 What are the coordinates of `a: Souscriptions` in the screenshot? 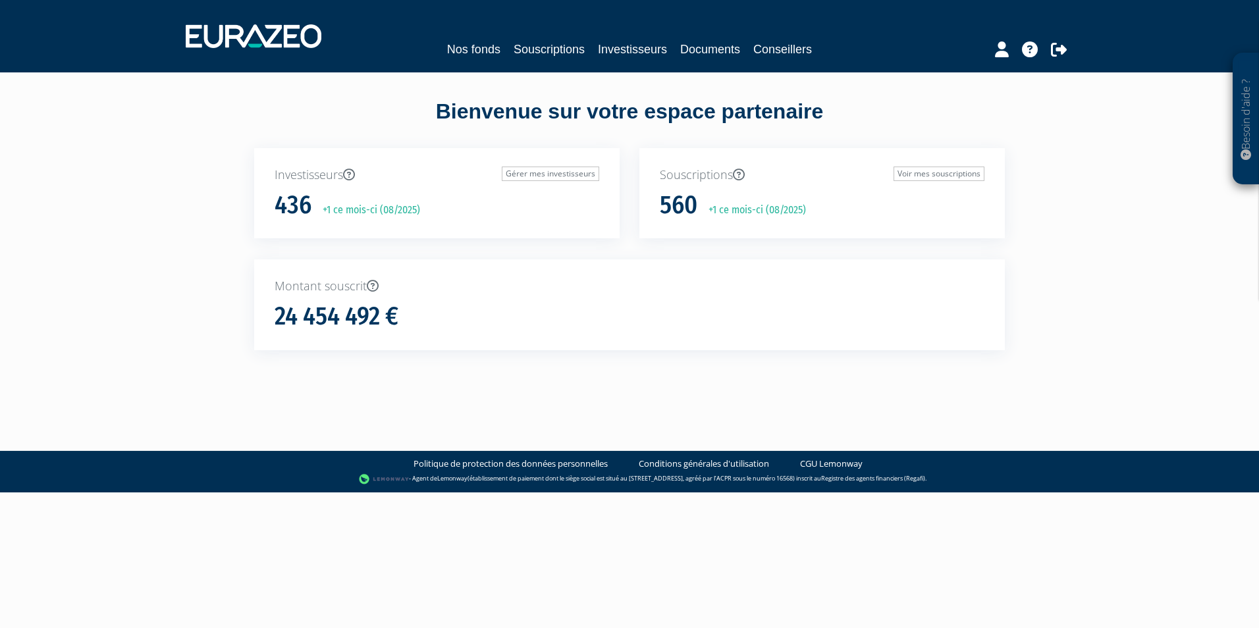 It's located at (549, 49).